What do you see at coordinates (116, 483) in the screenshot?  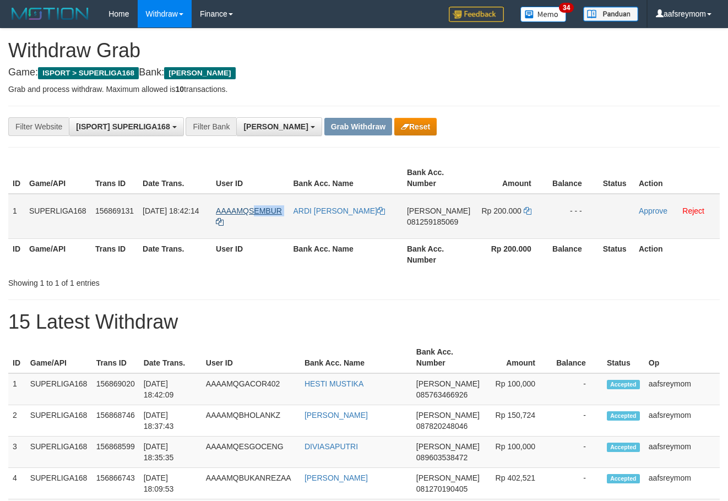 I see `td: 156866743` at bounding box center [116, 483].